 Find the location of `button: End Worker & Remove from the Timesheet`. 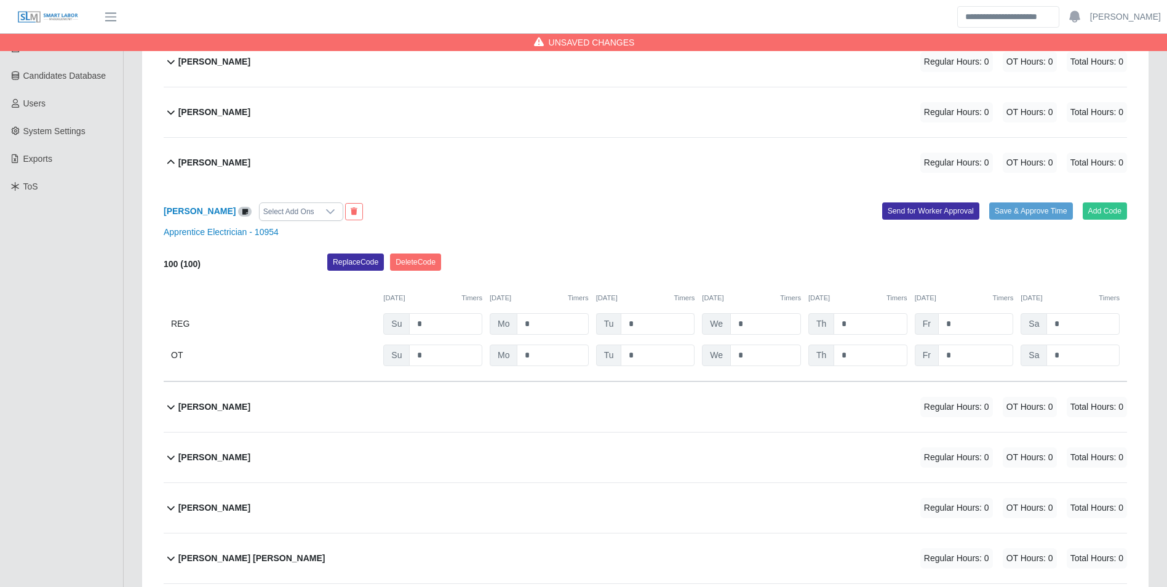

button: End Worker & Remove from the Timesheet is located at coordinates (354, 212).